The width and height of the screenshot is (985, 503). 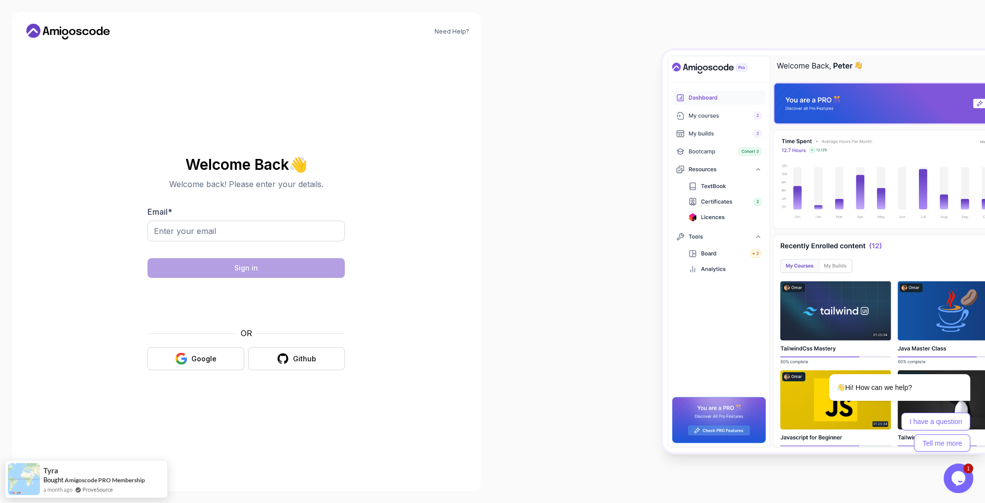 What do you see at coordinates (53, 480) in the screenshot?
I see `span: Bought` at bounding box center [53, 480].